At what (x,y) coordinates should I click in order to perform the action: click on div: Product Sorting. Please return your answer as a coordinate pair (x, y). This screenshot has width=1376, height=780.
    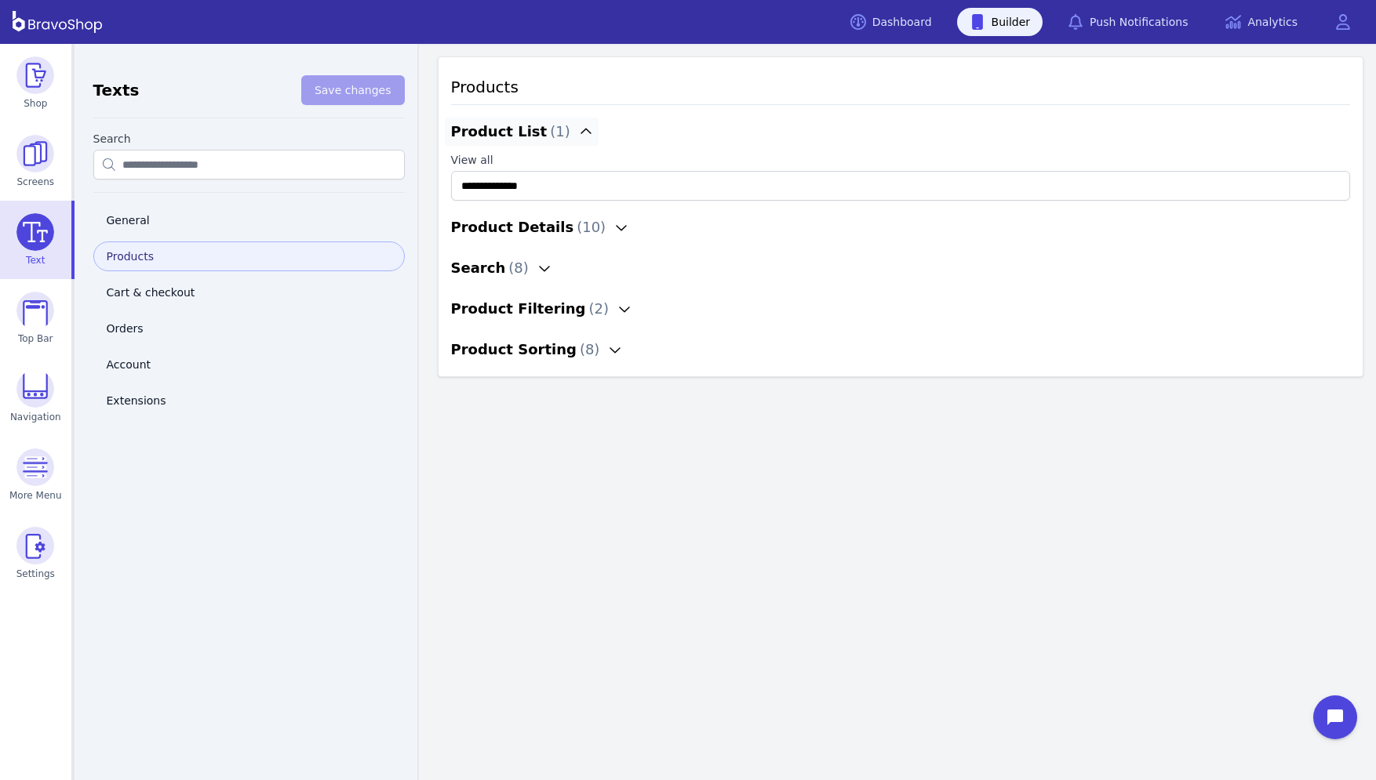
    Looking at the image, I should click on (525, 350).